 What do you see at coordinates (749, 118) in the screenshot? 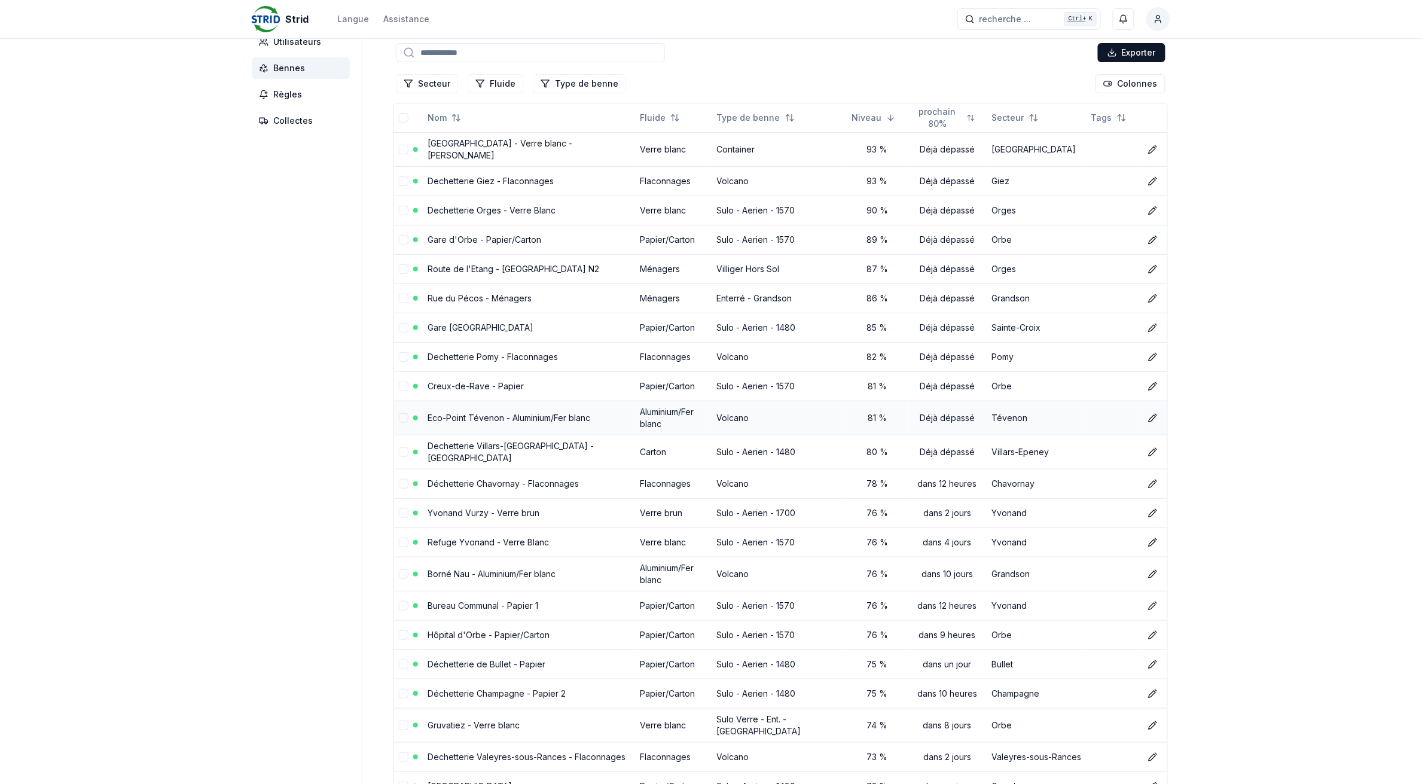
I see `span: Type de benne` at bounding box center [749, 118].